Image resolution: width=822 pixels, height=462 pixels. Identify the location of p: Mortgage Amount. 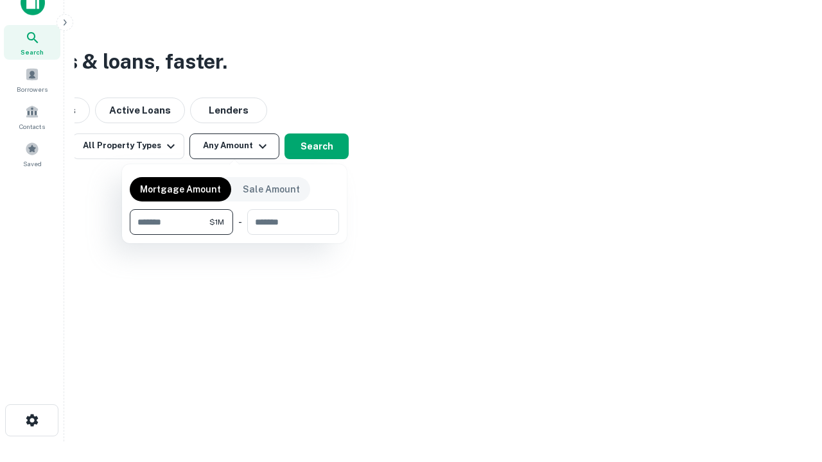
(180, 189).